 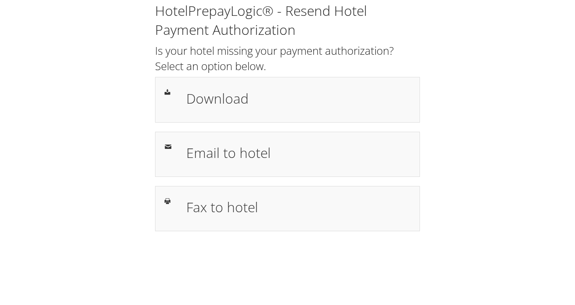 I want to click on h1: Email to hotel, so click(x=298, y=152).